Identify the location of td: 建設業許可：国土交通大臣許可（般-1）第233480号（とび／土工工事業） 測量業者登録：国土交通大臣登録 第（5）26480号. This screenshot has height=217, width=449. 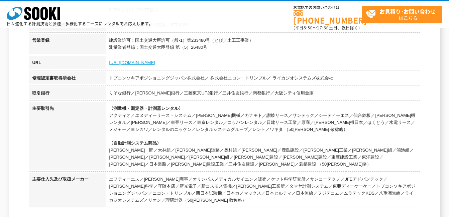
(263, 45).